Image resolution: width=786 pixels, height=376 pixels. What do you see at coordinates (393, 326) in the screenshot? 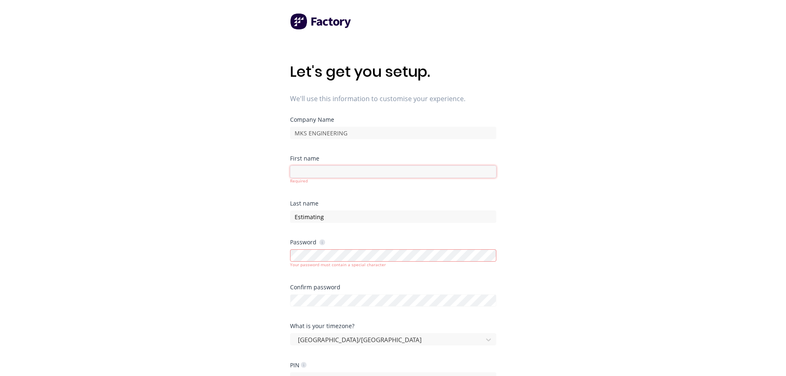
I see `div: What is your timezone?` at bounding box center [393, 326].